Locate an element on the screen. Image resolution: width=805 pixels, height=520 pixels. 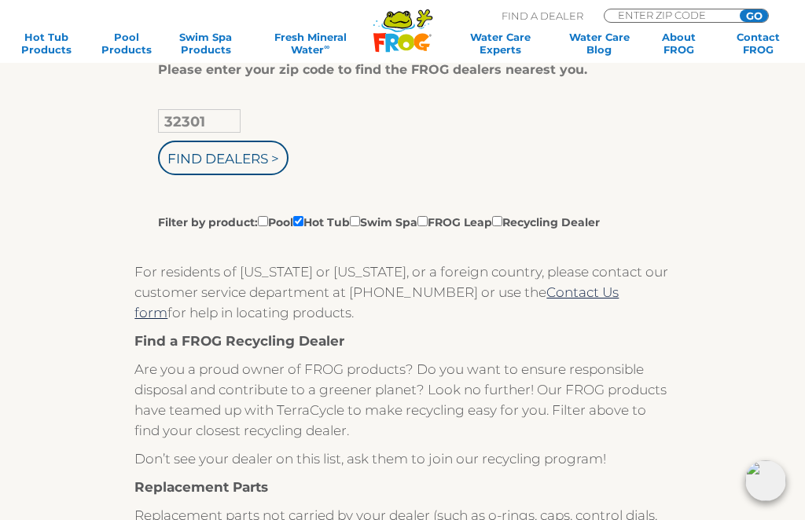
a: Hot TubProducts is located at coordinates (46, 43).